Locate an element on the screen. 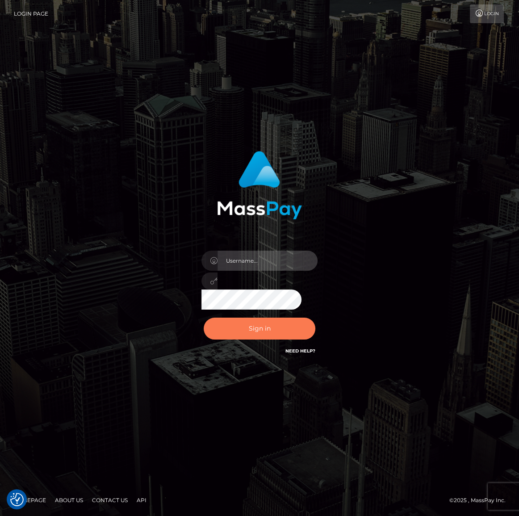 This screenshot has width=519, height=516. button: Sign in is located at coordinates (260, 328).